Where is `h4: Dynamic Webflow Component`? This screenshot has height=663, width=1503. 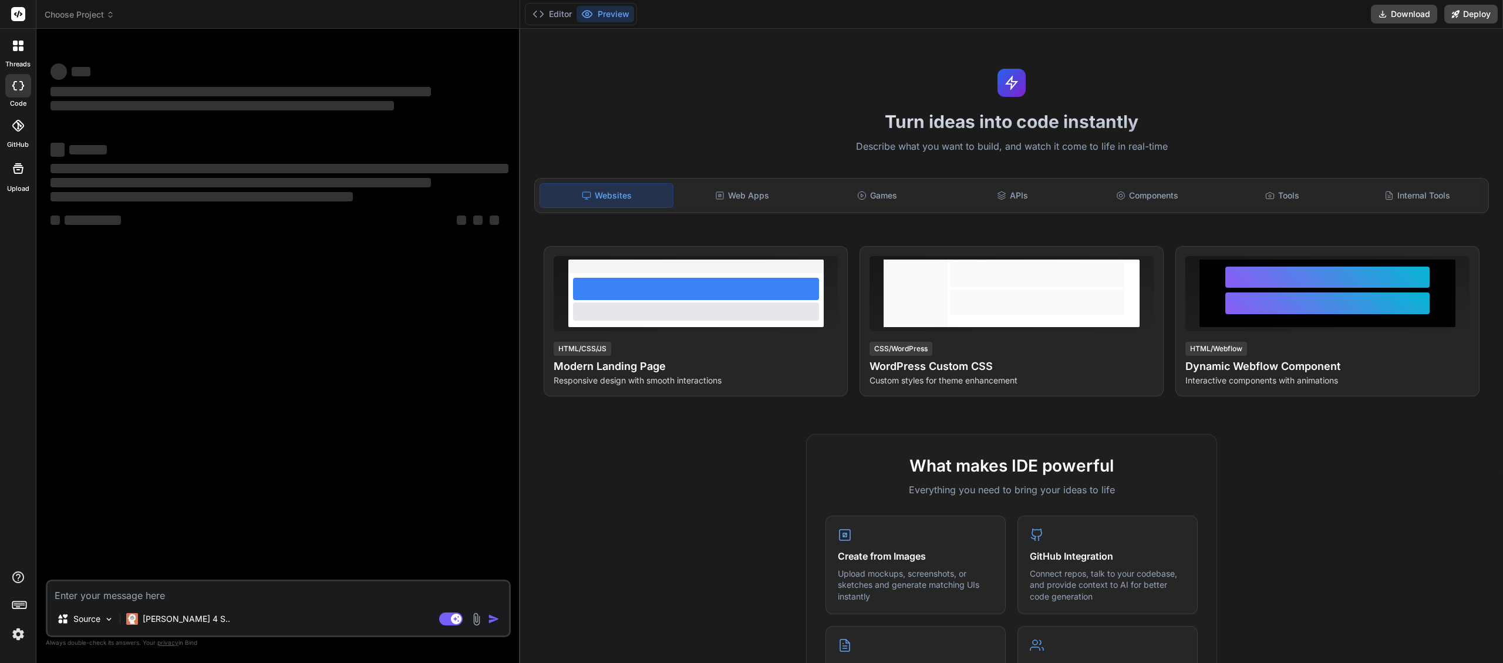
h4: Dynamic Webflow Component is located at coordinates (1327, 366).